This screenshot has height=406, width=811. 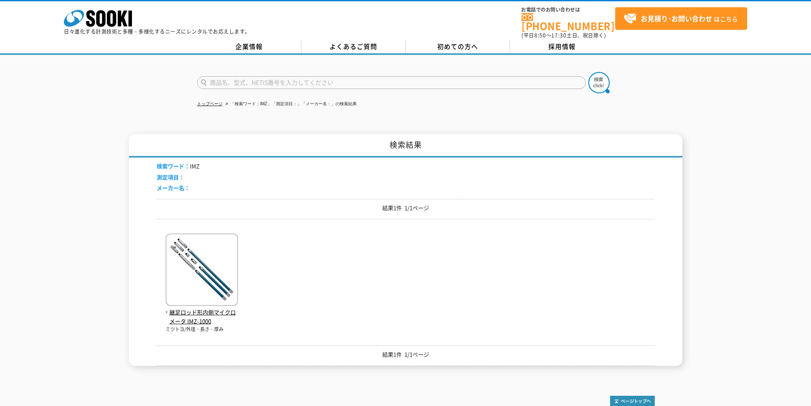 I want to click on span: (平日 ～ 土日、祝日除く), so click(x=564, y=35).